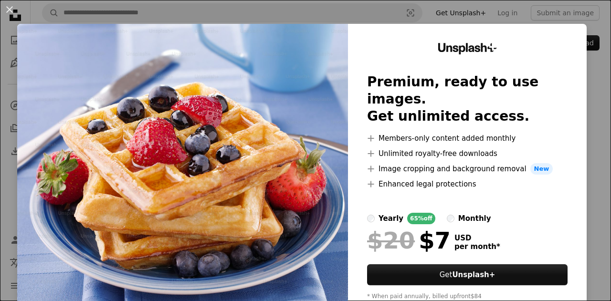 Image resolution: width=611 pixels, height=301 pixels. Describe the element at coordinates (467, 99) in the screenshot. I see `h2: Premium, ready to use images. Get unlimited access.` at that location.